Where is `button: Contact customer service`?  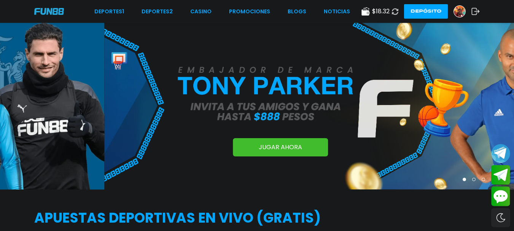 button: Contact customer service is located at coordinates (501, 196).